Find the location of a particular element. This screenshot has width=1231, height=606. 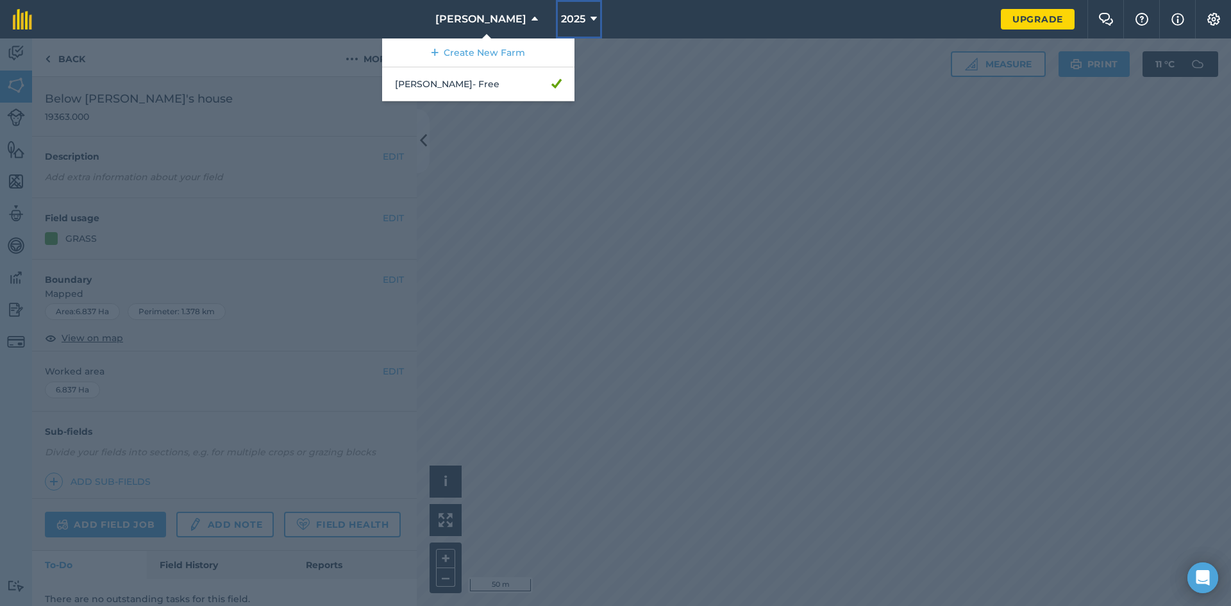

div: Open Intercom Messenger is located at coordinates (1203, 578).